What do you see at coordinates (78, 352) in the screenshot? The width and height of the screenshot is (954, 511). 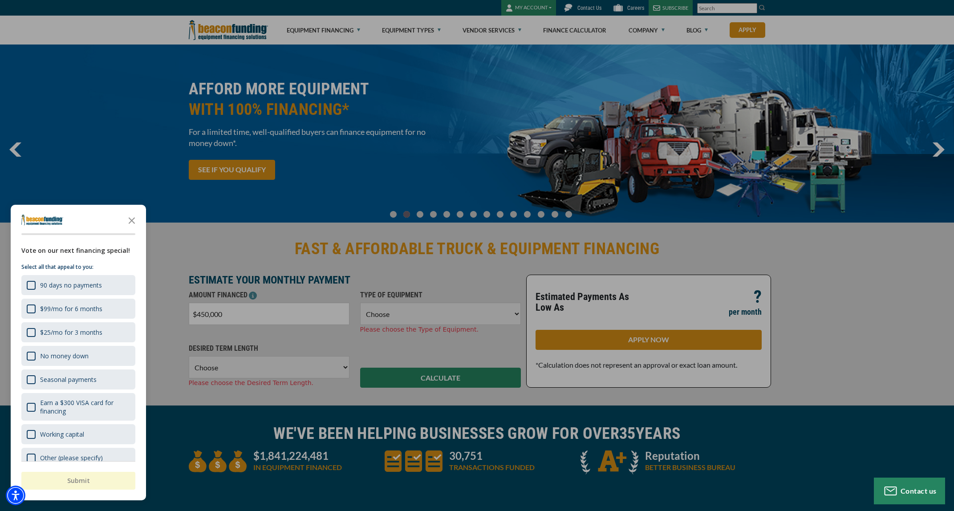 I see `div: Survey` at bounding box center [78, 352].